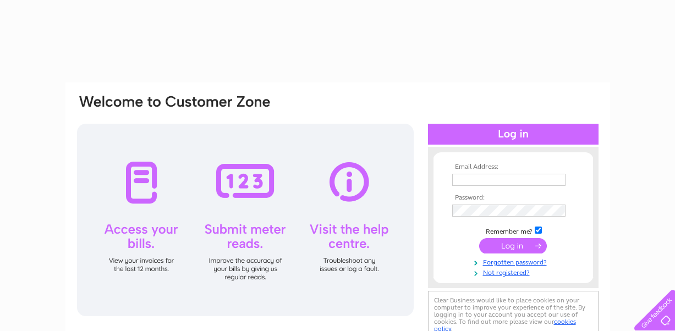 The width and height of the screenshot is (675, 331). Describe the element at coordinates (515, 261) in the screenshot. I see `a: Forgotten password?` at that location.